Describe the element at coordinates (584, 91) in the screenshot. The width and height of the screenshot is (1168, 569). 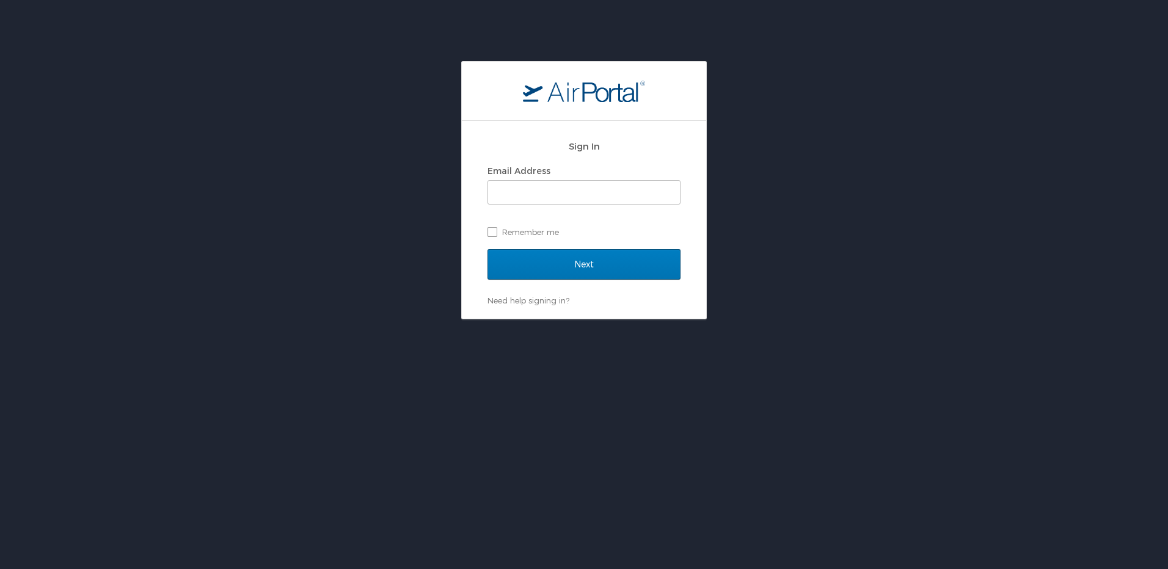
I see `img: logo` at that location.